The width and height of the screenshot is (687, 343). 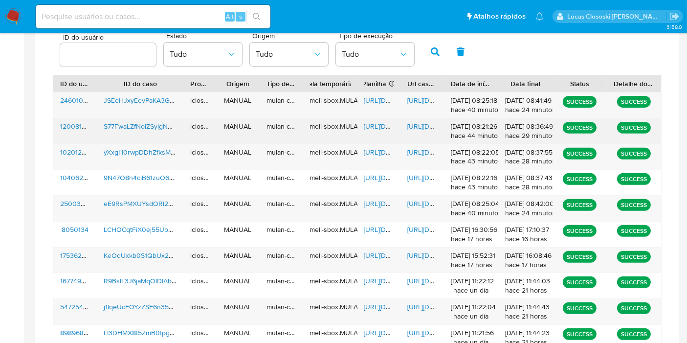 What do you see at coordinates (539, 16) in the screenshot?
I see `a: Notificações` at bounding box center [539, 16].